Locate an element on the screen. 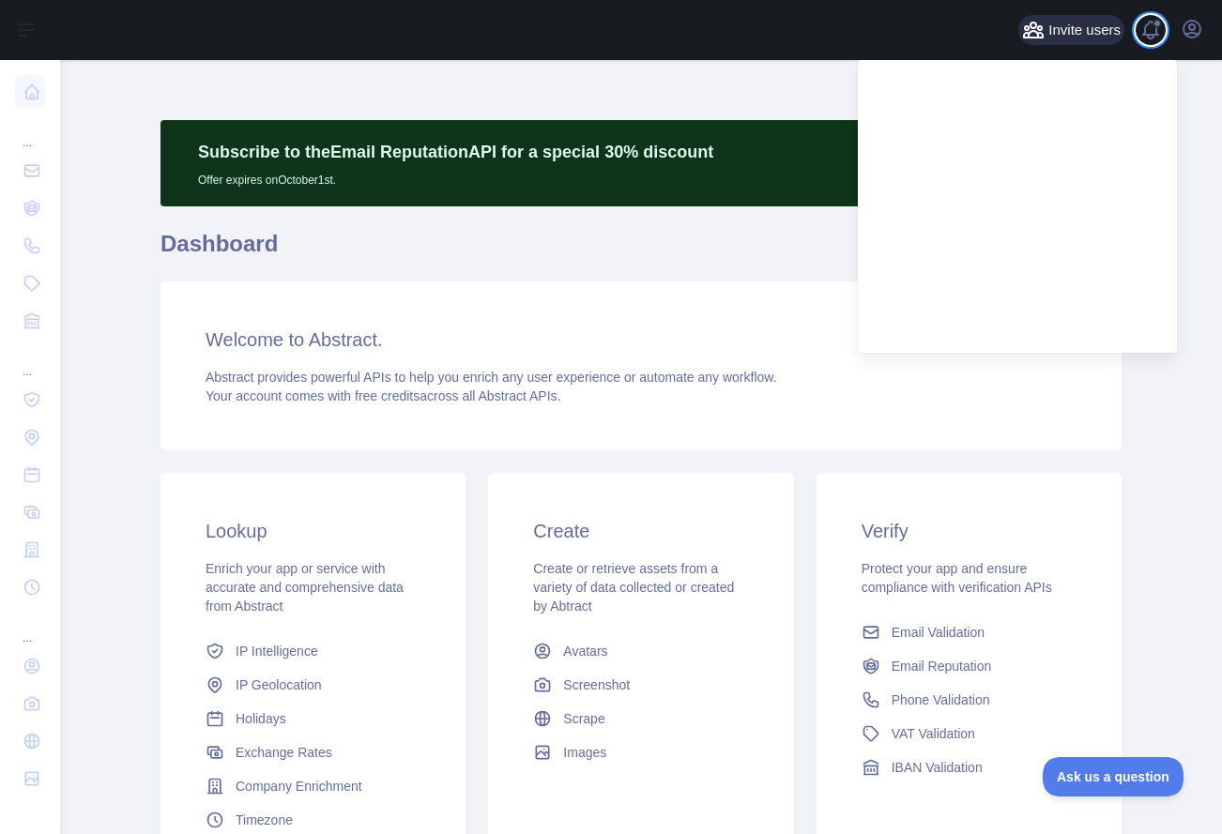 This screenshot has height=834, width=1222. span: Create or retrieve assets from a variety of data collected or created by Abtract is located at coordinates (633, 587).